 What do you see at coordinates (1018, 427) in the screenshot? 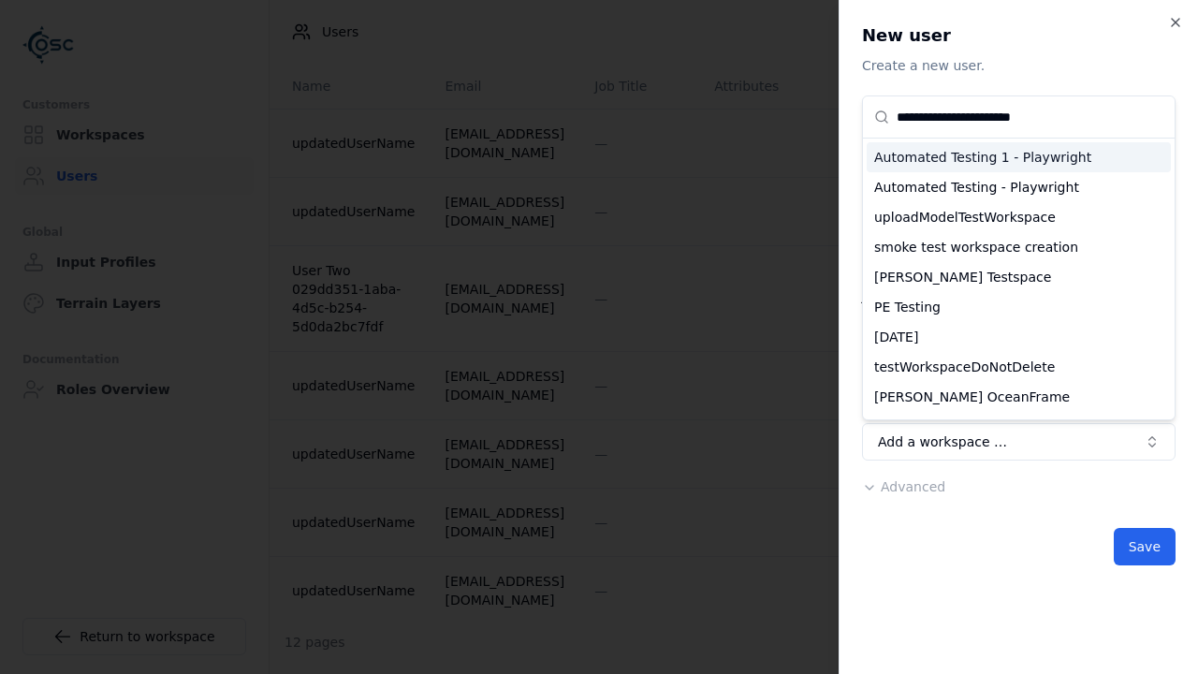
I see `div: usama test 4` at bounding box center [1018, 427].